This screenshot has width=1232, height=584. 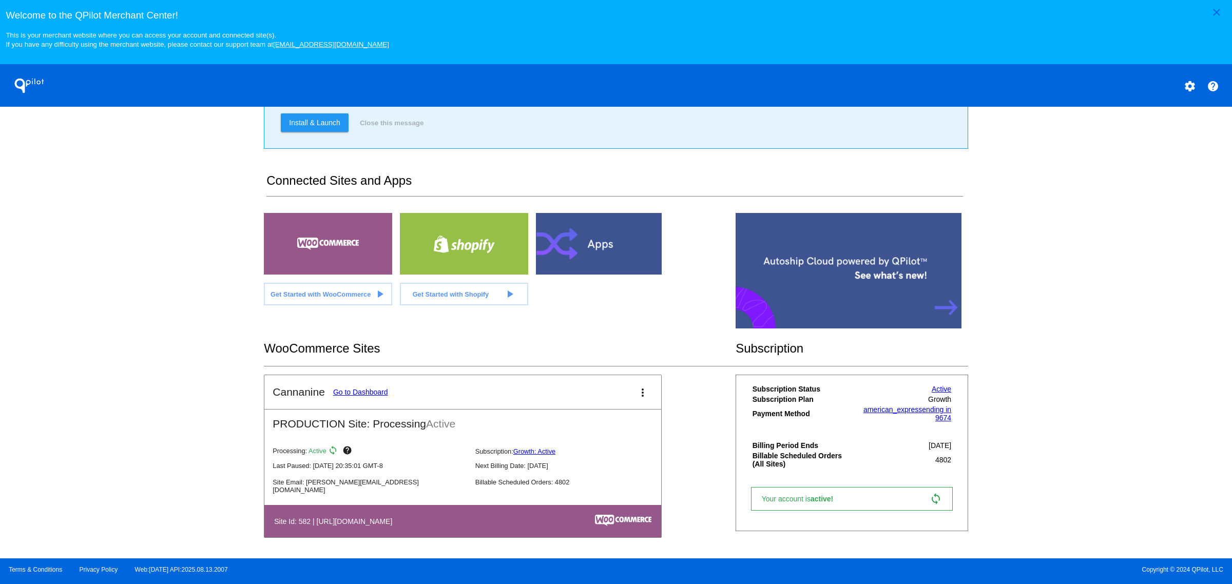 What do you see at coordinates (939, 399) in the screenshot?
I see `span: Growth` at bounding box center [939, 399].